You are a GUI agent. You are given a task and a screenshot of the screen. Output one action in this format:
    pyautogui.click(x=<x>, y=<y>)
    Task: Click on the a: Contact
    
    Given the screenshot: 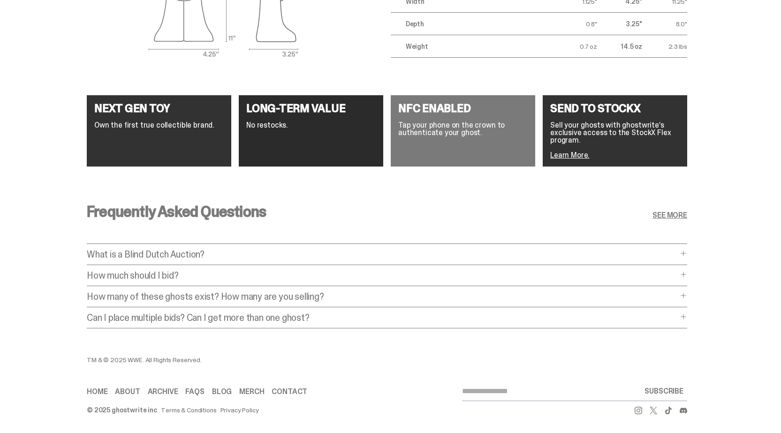 What is the action you would take?
    pyautogui.click(x=289, y=392)
    